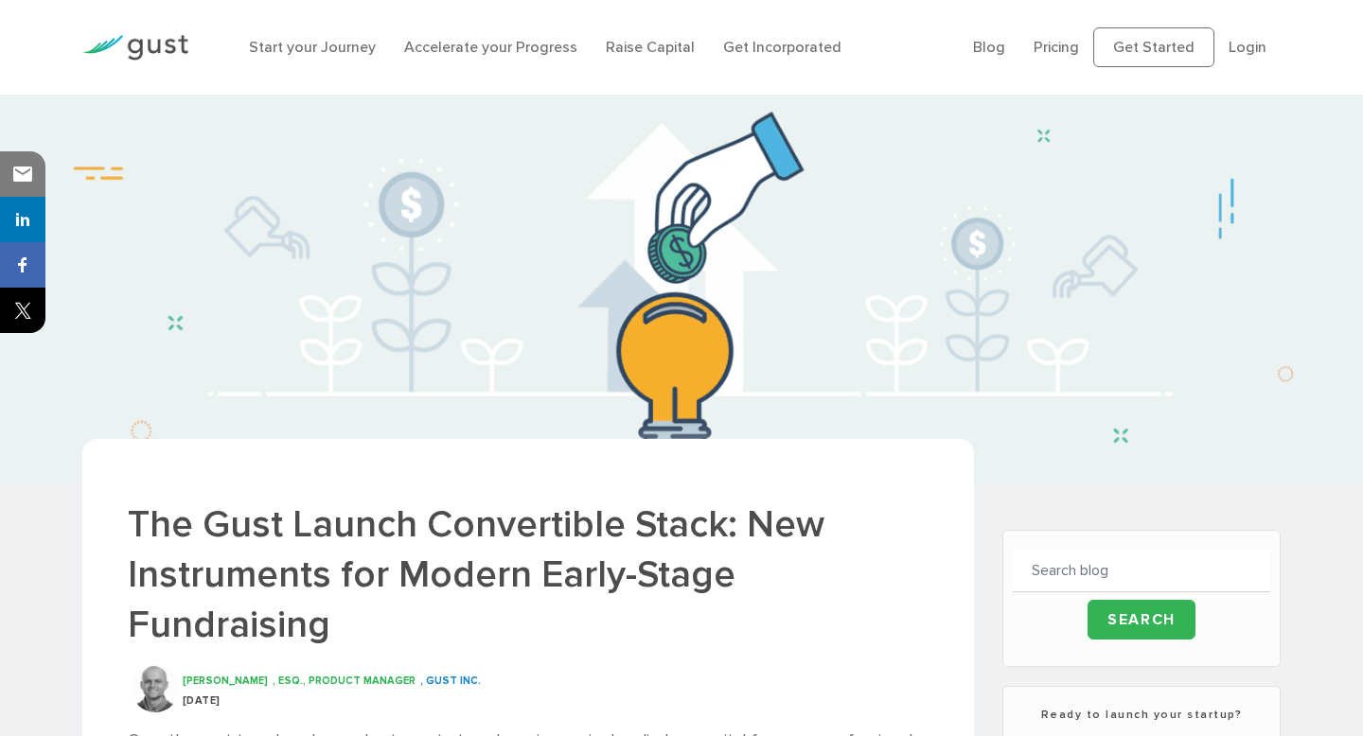 Image resolution: width=1363 pixels, height=736 pixels. Describe the element at coordinates (650, 46) in the screenshot. I see `a: Raise Capital` at that location.